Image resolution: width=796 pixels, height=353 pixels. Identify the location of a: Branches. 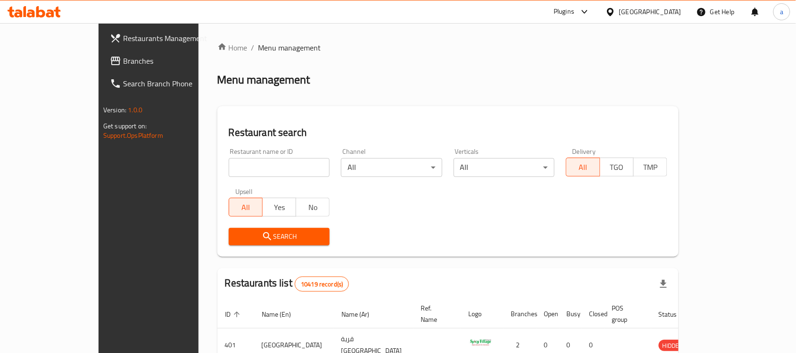
(167, 61).